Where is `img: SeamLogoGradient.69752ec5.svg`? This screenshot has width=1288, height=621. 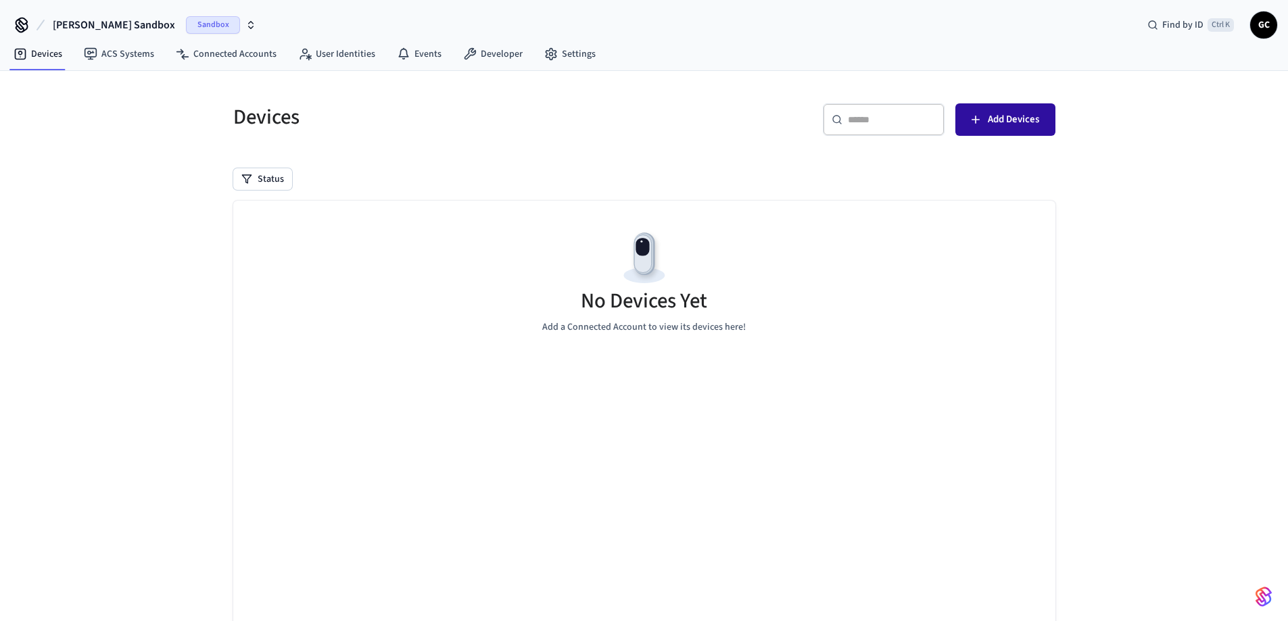 img: SeamLogoGradient.69752ec5.svg is located at coordinates (1264, 597).